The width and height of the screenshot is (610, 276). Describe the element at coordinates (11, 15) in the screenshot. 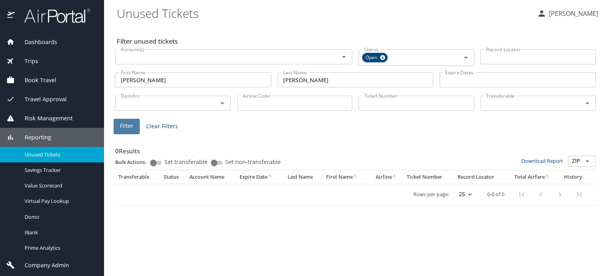

I see `img: icon-airportal.png` at that location.